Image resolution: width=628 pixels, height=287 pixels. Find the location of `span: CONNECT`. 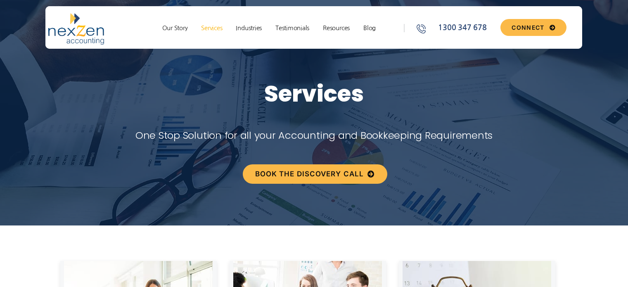

span: CONNECT is located at coordinates (528, 28).